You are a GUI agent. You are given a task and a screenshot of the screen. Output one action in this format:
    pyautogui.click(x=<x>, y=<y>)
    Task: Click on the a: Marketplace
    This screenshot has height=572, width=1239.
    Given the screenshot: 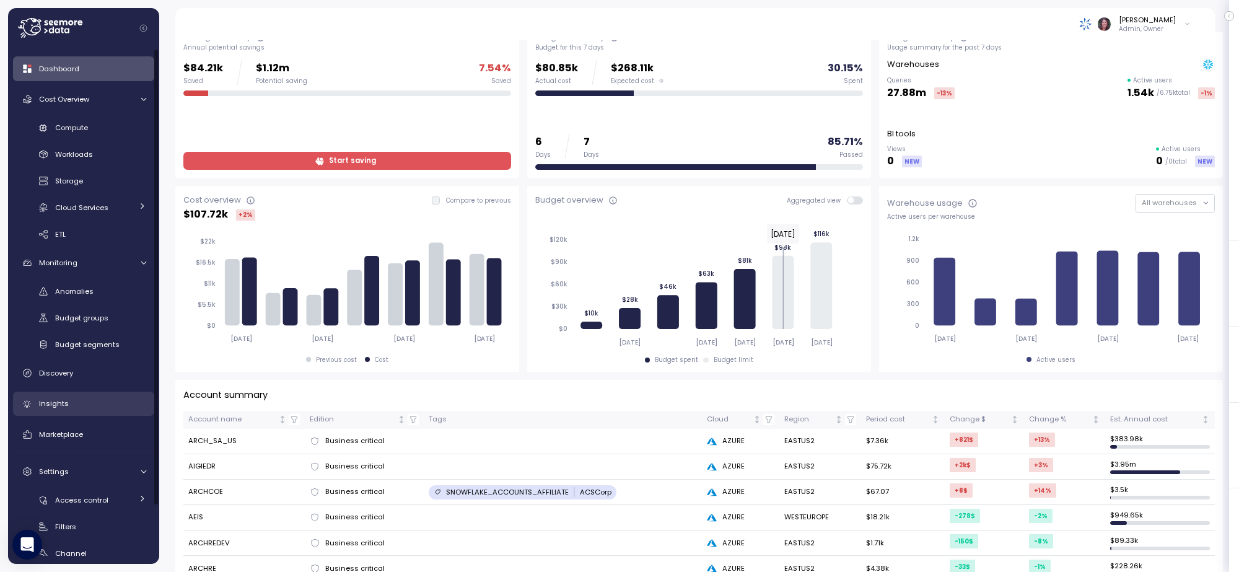 What is the action you would take?
    pyautogui.click(x=84, y=434)
    